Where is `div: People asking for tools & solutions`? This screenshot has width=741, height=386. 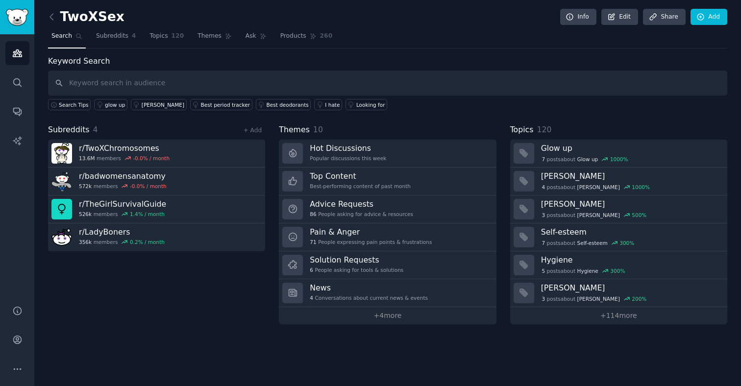
div: People asking for tools & solutions is located at coordinates (356, 270).